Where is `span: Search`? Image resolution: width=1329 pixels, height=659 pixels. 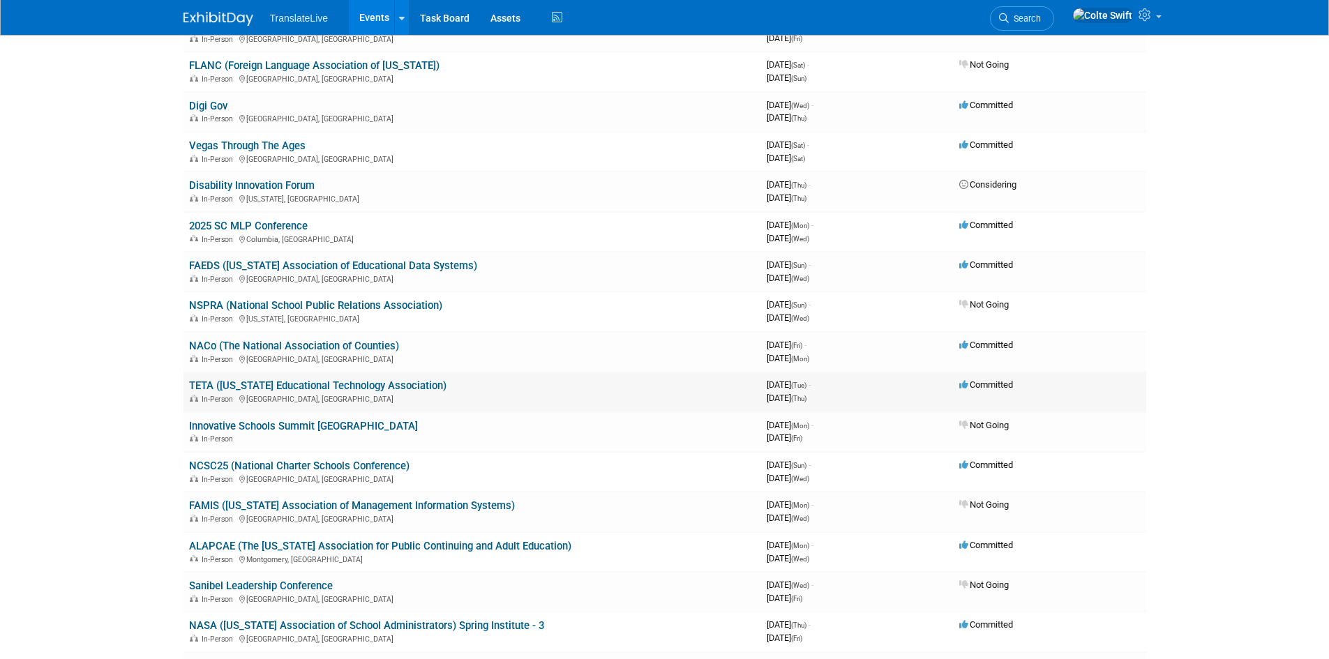
span: Search is located at coordinates (1025, 18).